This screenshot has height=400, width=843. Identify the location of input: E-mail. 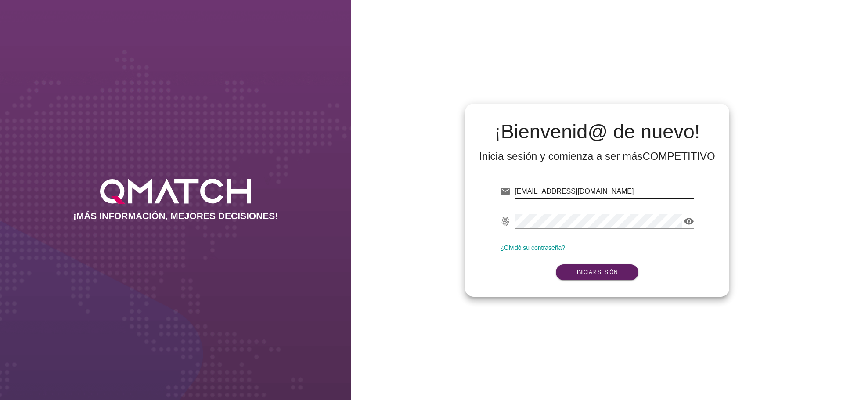
(604, 192).